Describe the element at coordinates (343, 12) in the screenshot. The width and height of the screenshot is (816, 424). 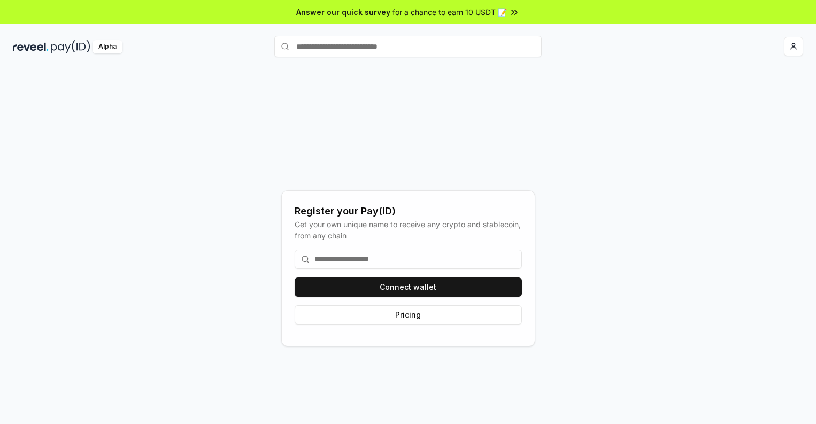
I see `span: Answer our quick survey` at that location.